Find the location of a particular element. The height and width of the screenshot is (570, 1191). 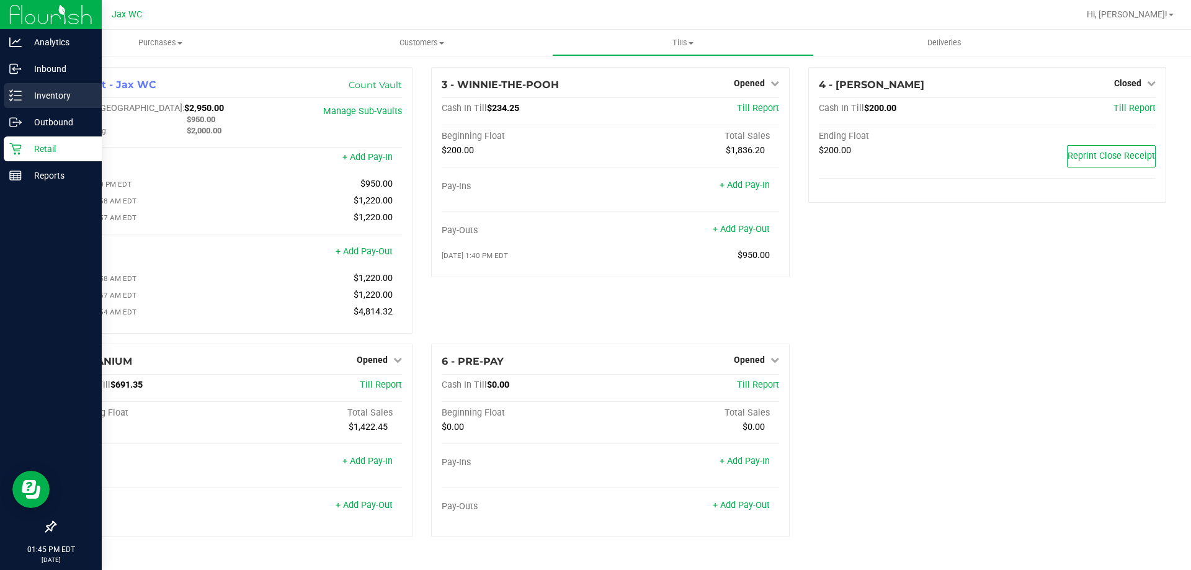

span: Deliveries is located at coordinates (944, 43).